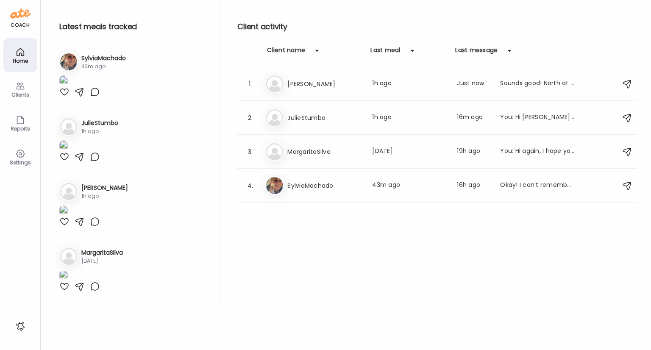 The height and width of the screenshot is (350, 651). I want to click on div: 4., so click(250, 186).